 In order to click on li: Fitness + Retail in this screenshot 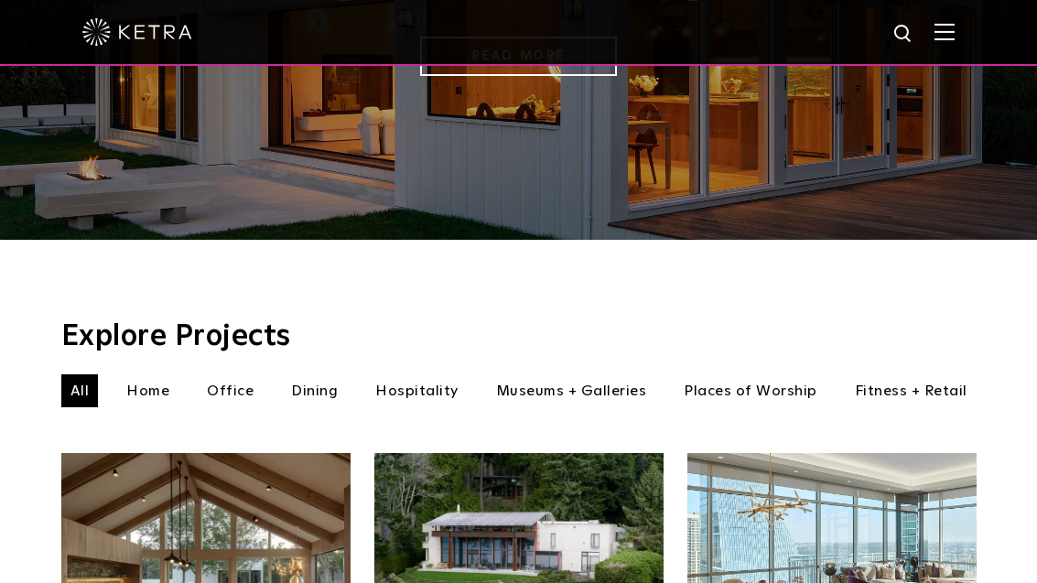, I will do `click(911, 391)`.